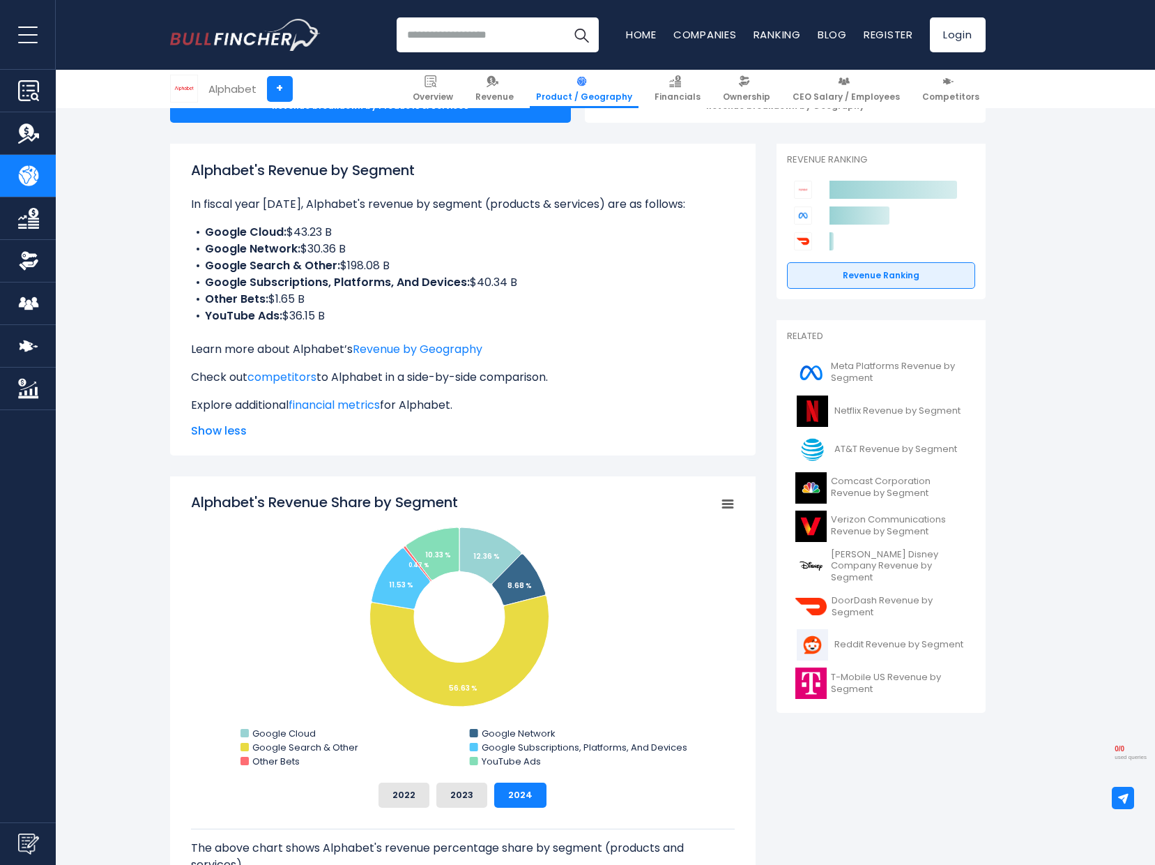 This screenshot has width=1155, height=865. I want to click on img: TMUS logo, so click(811, 683).